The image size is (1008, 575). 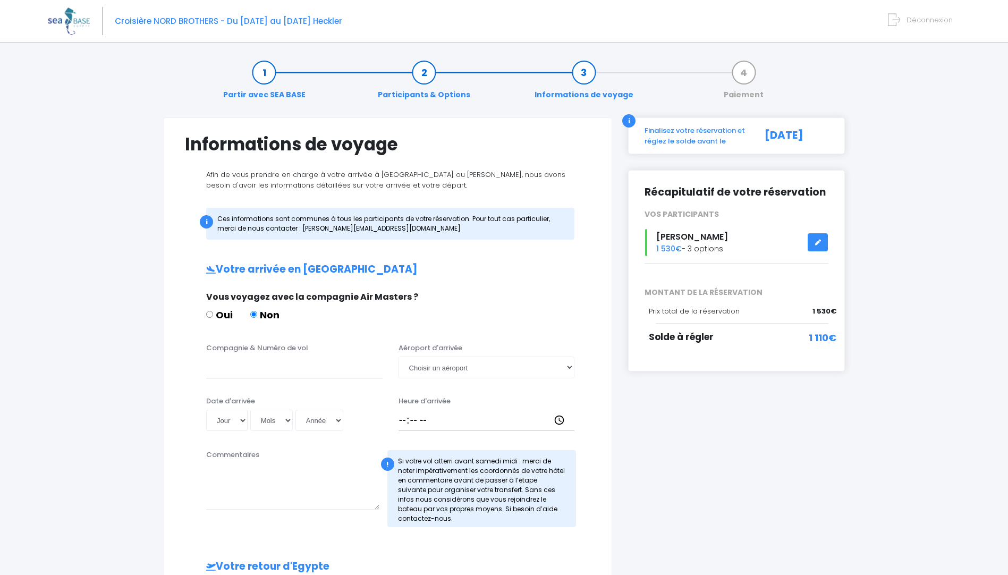 What do you see at coordinates (584, 83) in the screenshot?
I see `a: Informations de voyage` at bounding box center [584, 83].